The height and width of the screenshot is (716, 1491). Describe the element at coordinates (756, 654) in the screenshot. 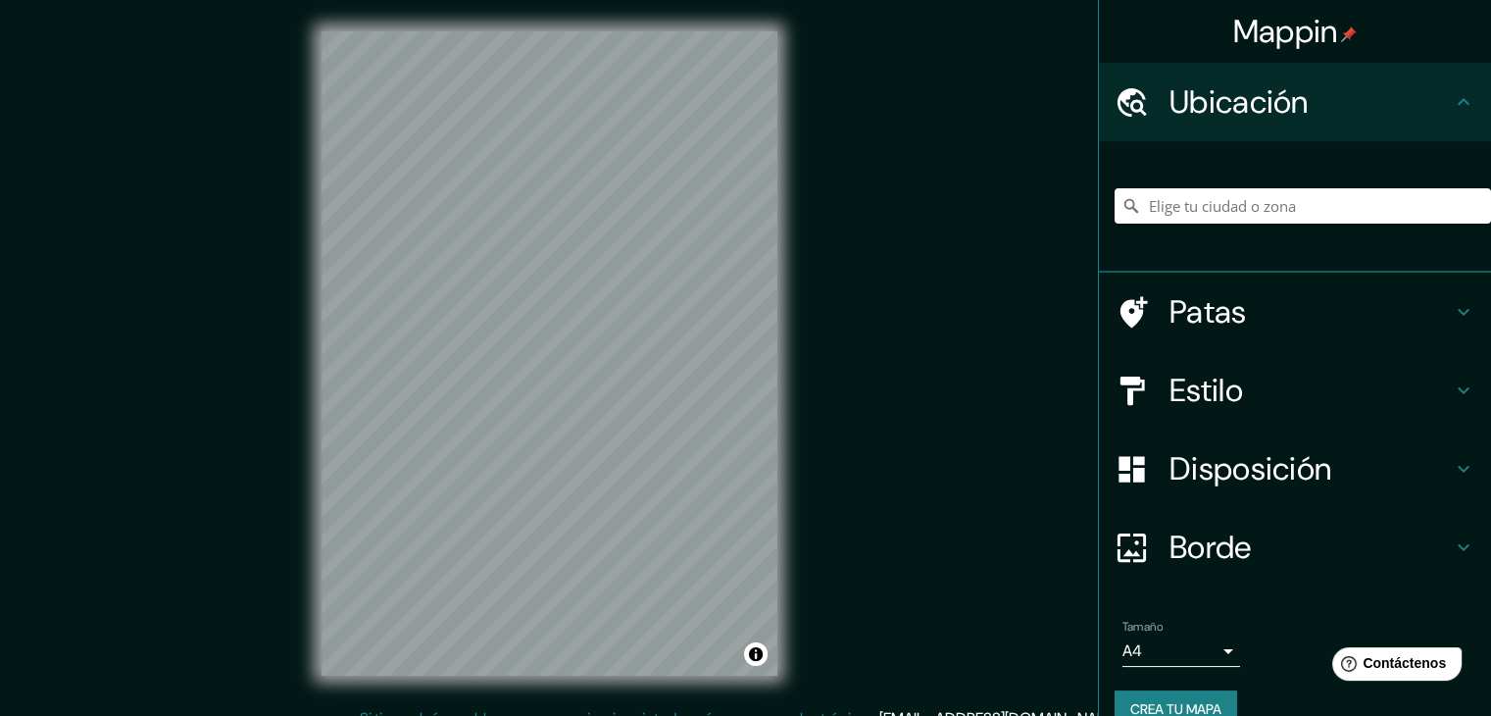

I see `button: Activar o desactivar atribución` at that location.